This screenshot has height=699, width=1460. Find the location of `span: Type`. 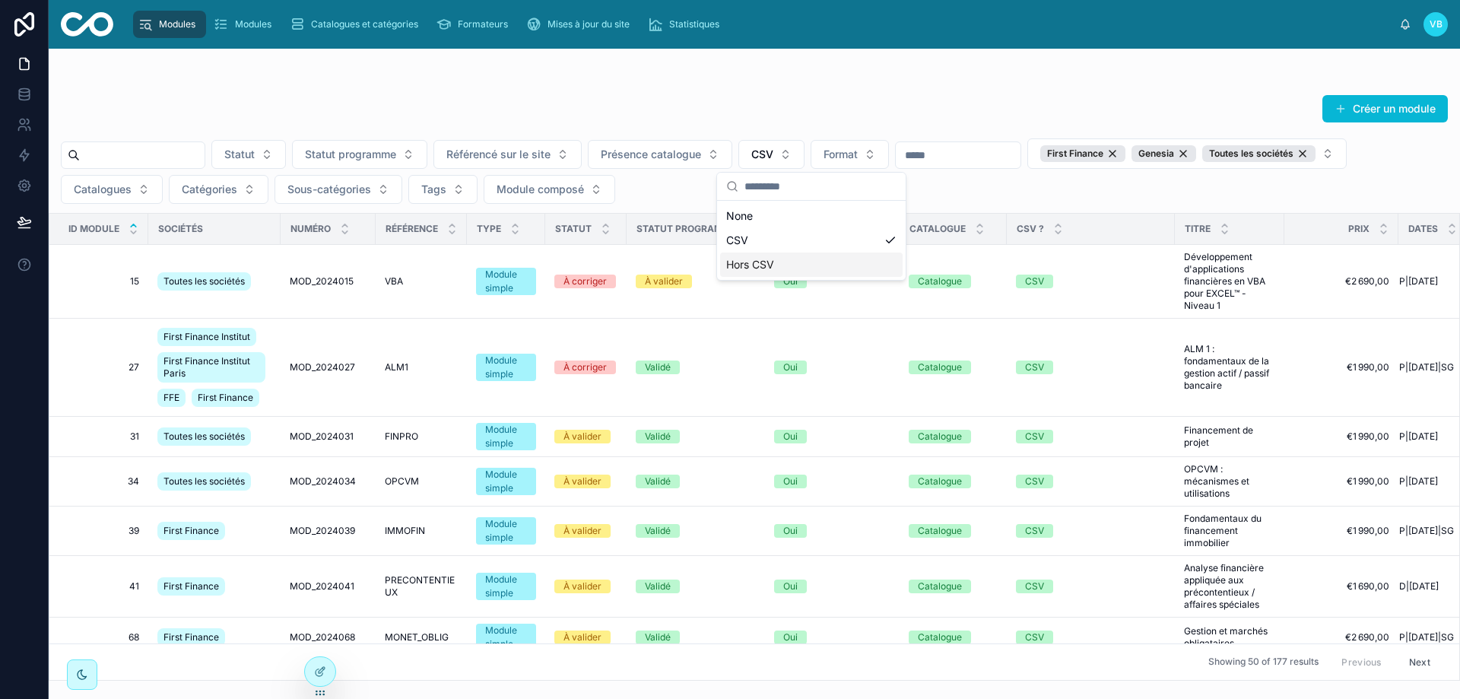

span: Type is located at coordinates (489, 229).